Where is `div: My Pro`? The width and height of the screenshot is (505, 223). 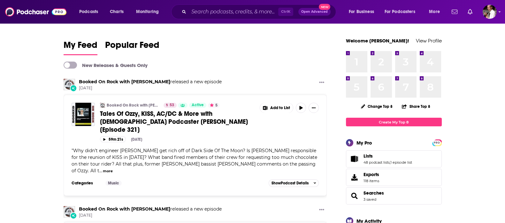 div: My Pro is located at coordinates (364, 143).